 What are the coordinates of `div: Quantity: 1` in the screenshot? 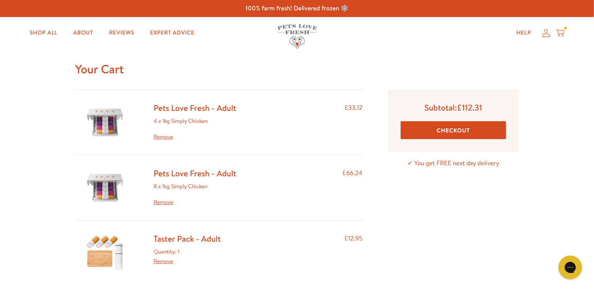 It's located at (187, 257).